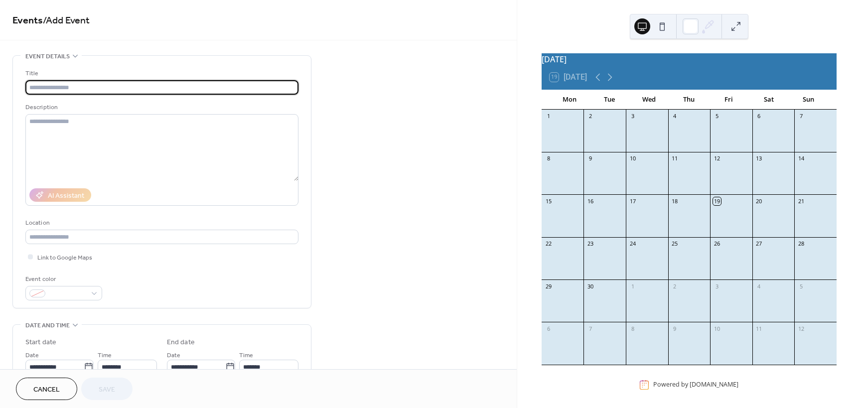  What do you see at coordinates (569, 100) in the screenshot?
I see `div: Mon` at bounding box center [569, 100].